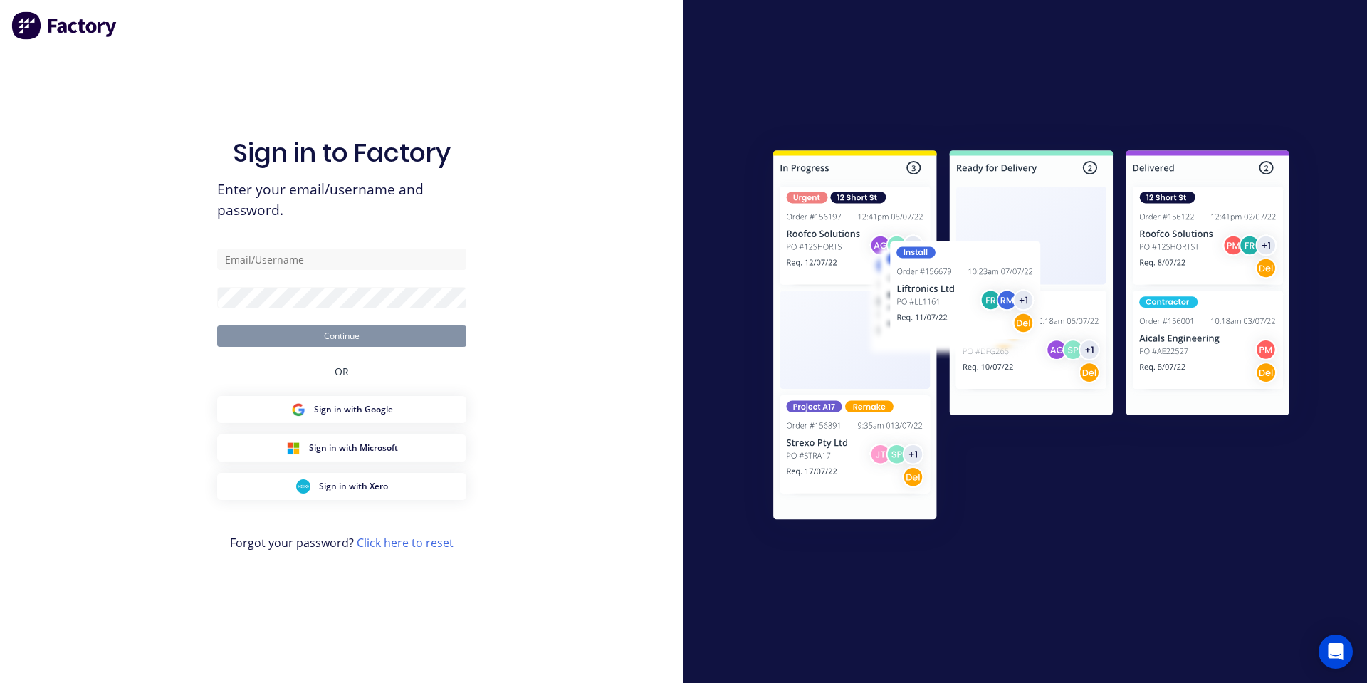 The width and height of the screenshot is (1367, 683). Describe the element at coordinates (342, 448) in the screenshot. I see `button: Microsoft Sign inSign in with Microsoft` at that location.